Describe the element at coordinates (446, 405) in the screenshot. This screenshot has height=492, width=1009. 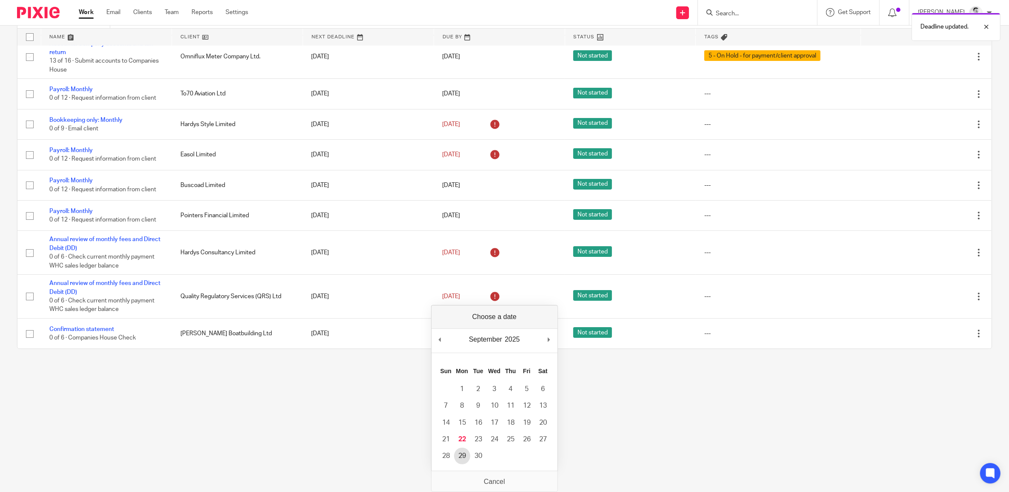
I see `button: 7` at that location.